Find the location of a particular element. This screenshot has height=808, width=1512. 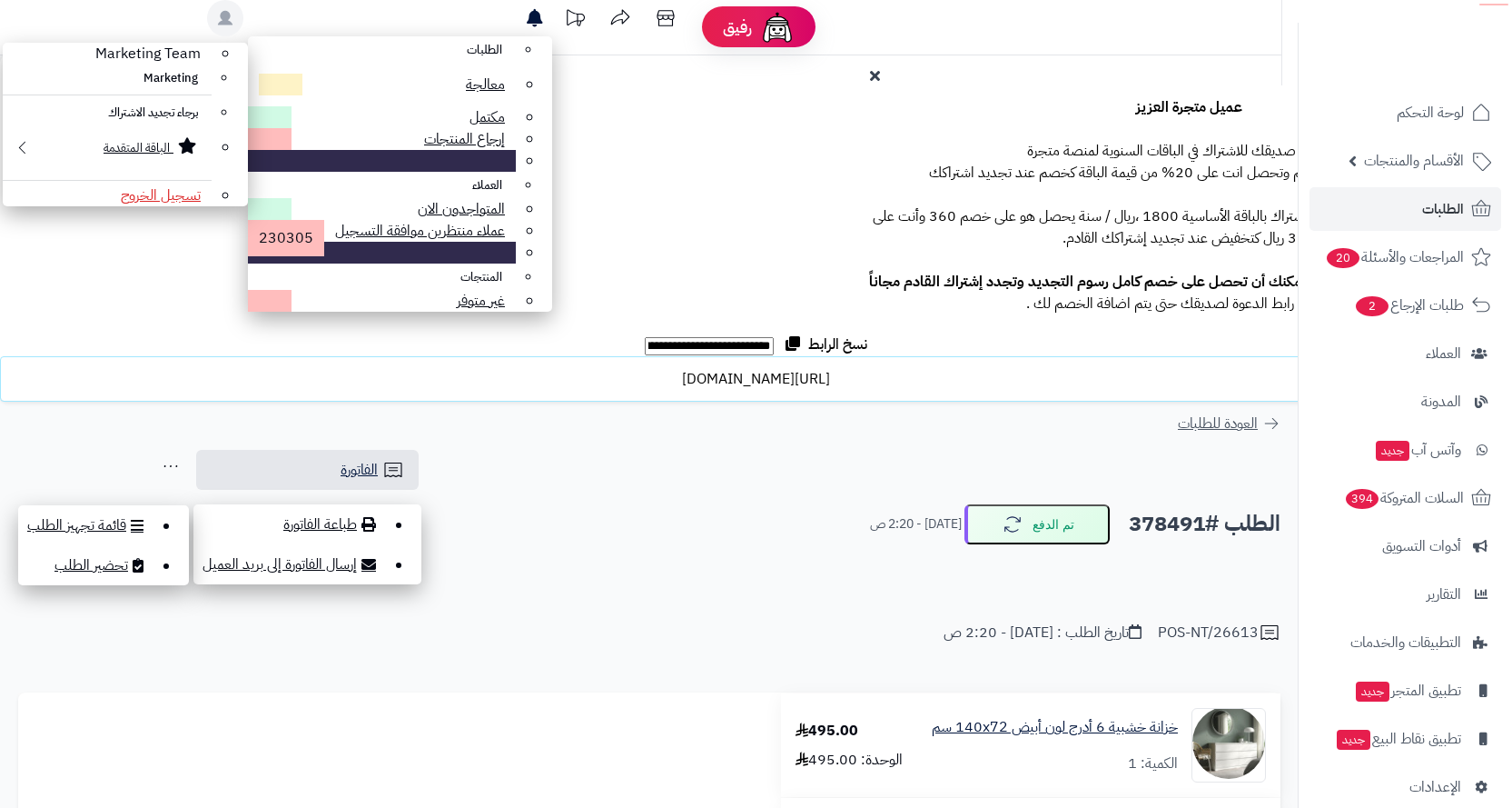

span: لوحة التحكم is located at coordinates (1430, 113).